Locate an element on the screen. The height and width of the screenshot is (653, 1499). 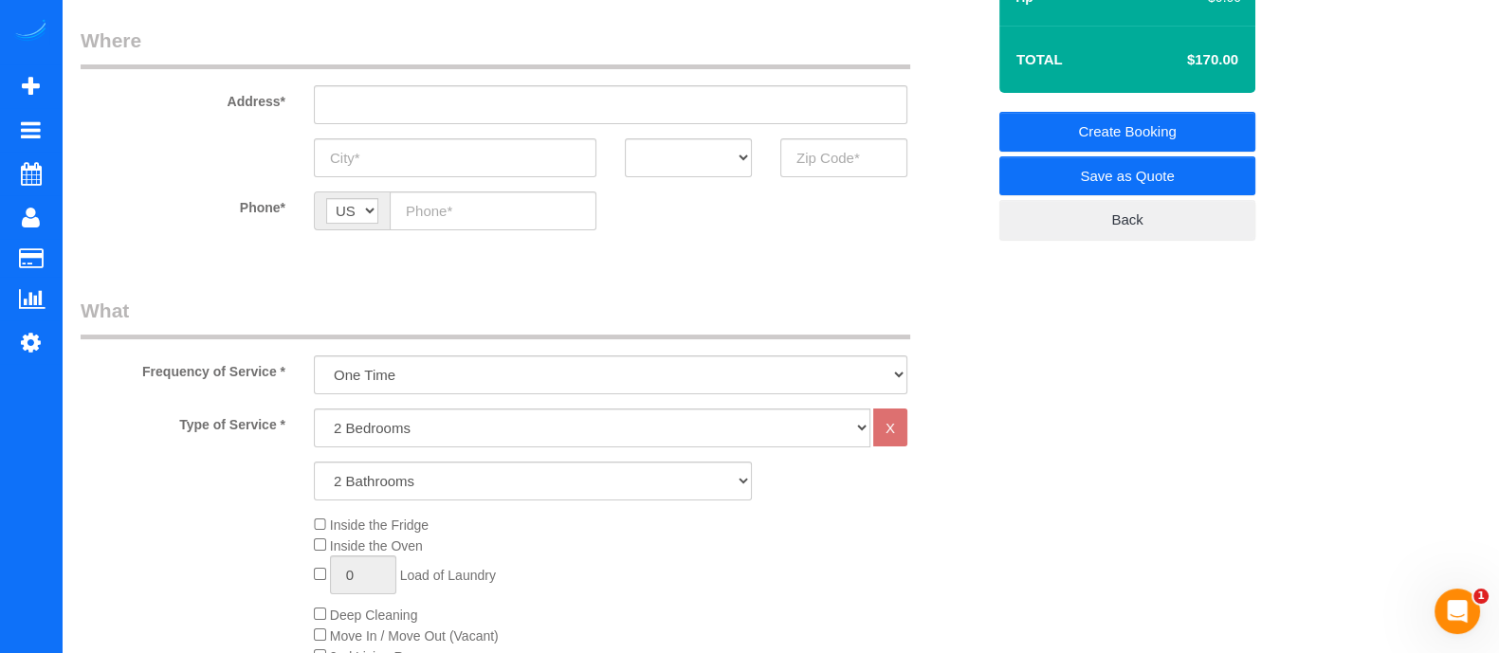
legend: What is located at coordinates (495, 318).